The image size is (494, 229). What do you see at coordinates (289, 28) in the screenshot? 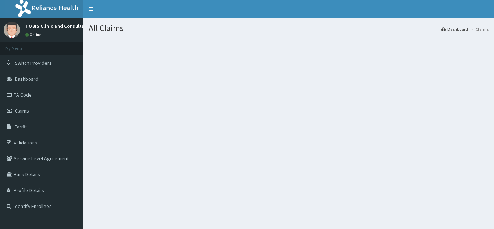
I see `h1: All Claims` at bounding box center [289, 28].